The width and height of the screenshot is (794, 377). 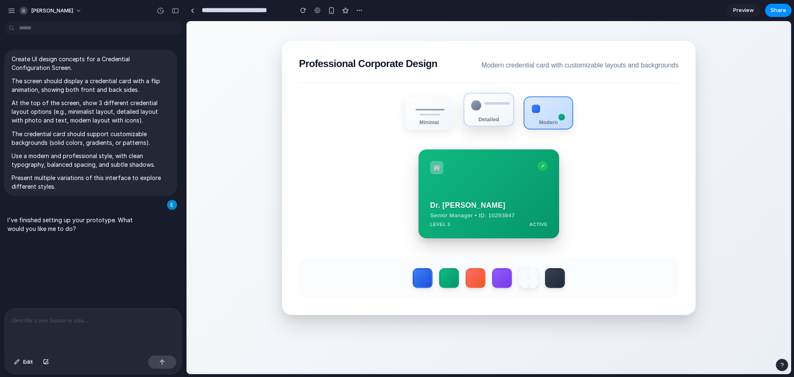 What do you see at coordinates (77, 224) in the screenshot?
I see `p: I've finished setting up your prototype. What would you like me to do?` at bounding box center [77, 224].